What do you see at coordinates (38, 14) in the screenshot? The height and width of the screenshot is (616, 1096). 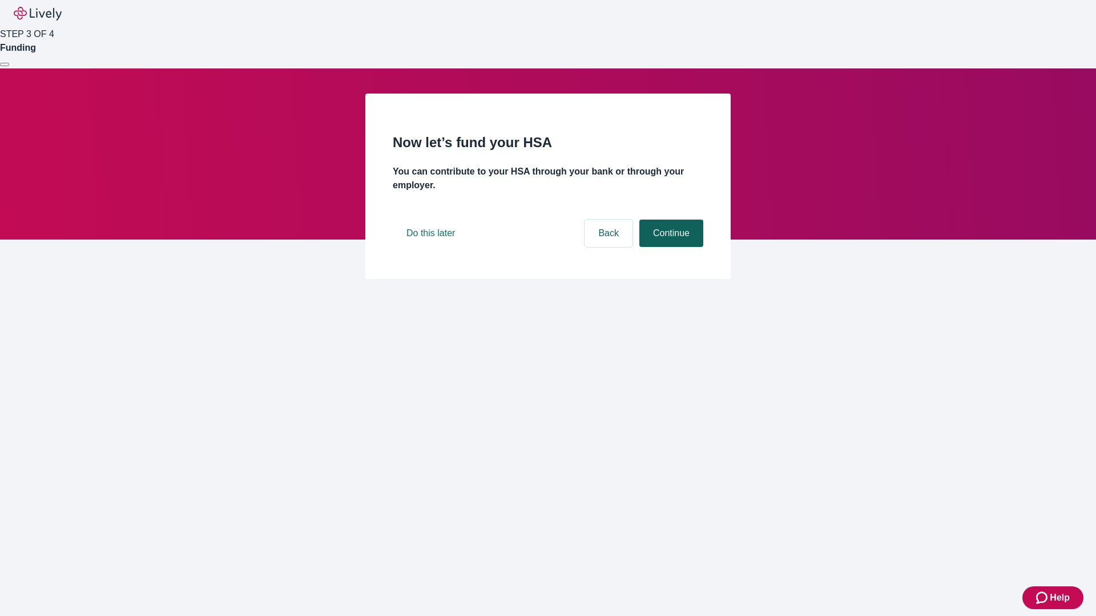 I see `img: Lively` at bounding box center [38, 14].